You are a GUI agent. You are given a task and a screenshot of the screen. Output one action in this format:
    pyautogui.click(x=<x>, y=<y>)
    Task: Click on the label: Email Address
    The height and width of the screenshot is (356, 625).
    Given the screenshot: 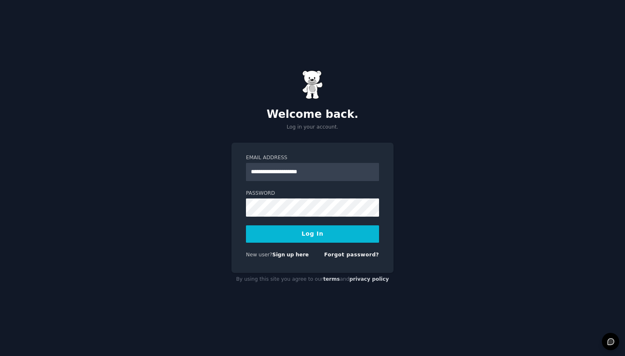 What is the action you would take?
    pyautogui.click(x=313, y=158)
    